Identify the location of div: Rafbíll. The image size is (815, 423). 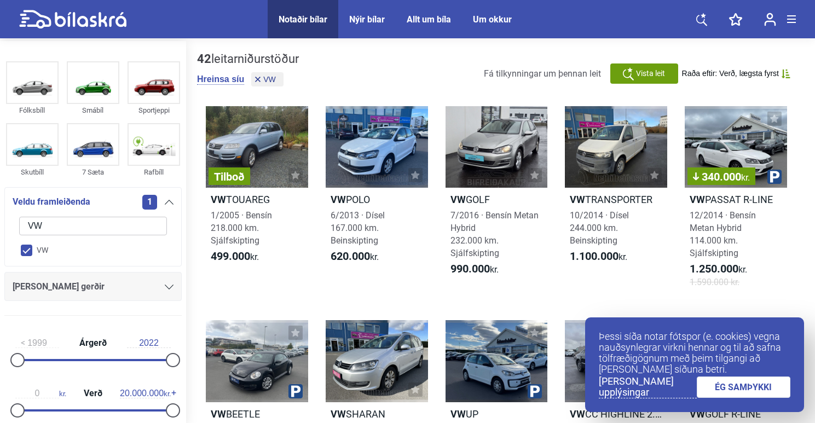
(154, 172).